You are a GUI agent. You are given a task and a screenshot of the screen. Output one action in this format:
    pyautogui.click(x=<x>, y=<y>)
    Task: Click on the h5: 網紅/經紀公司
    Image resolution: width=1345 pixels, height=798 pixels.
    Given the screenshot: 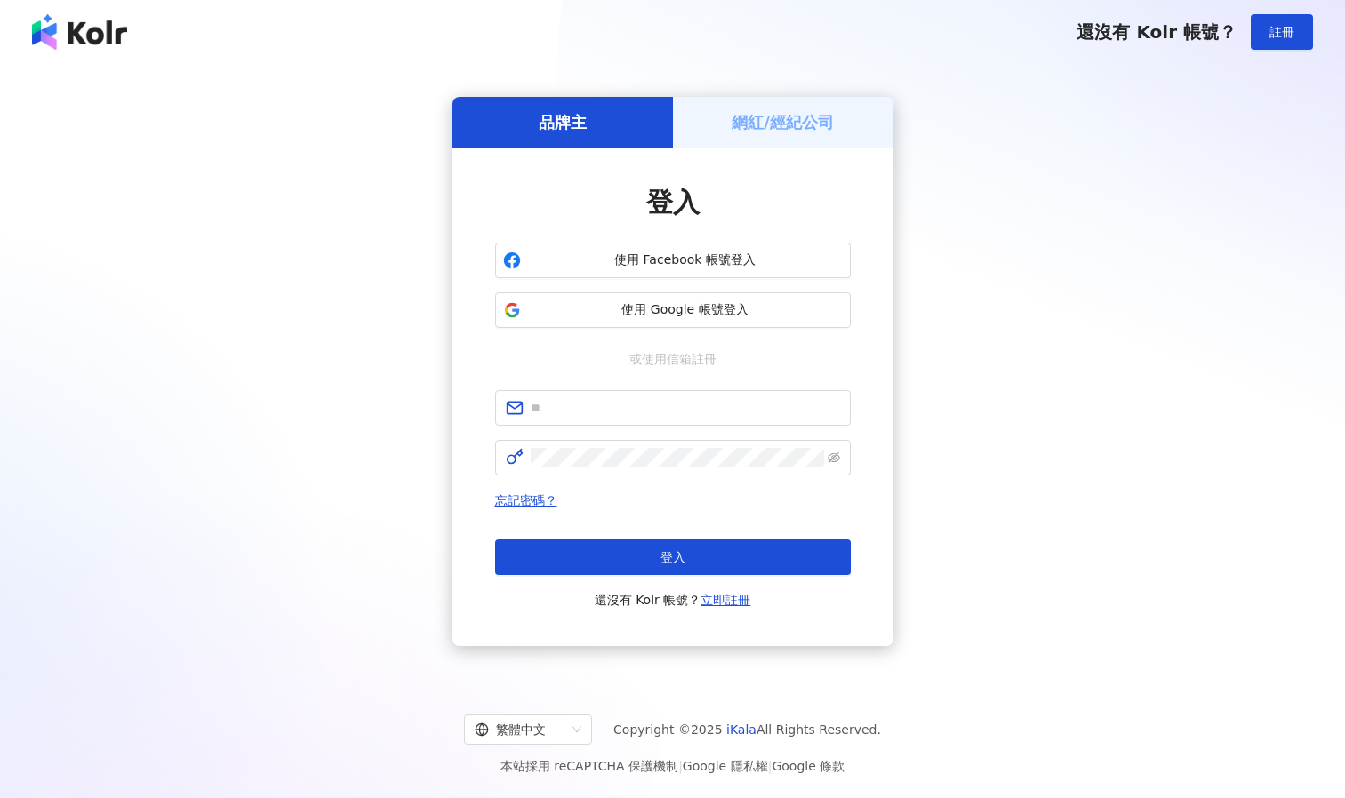 What is the action you would take?
    pyautogui.click(x=782, y=122)
    